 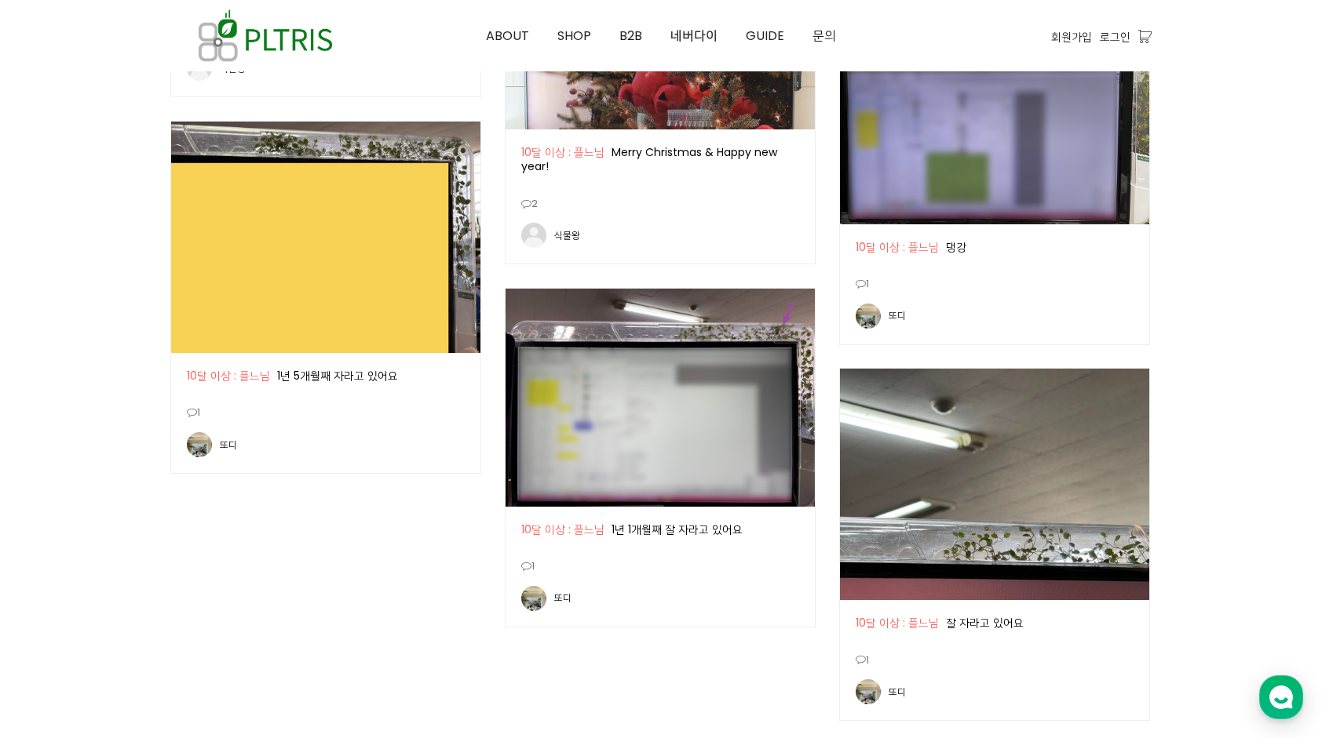 I want to click on a: 설정, so click(x=252, y=517).